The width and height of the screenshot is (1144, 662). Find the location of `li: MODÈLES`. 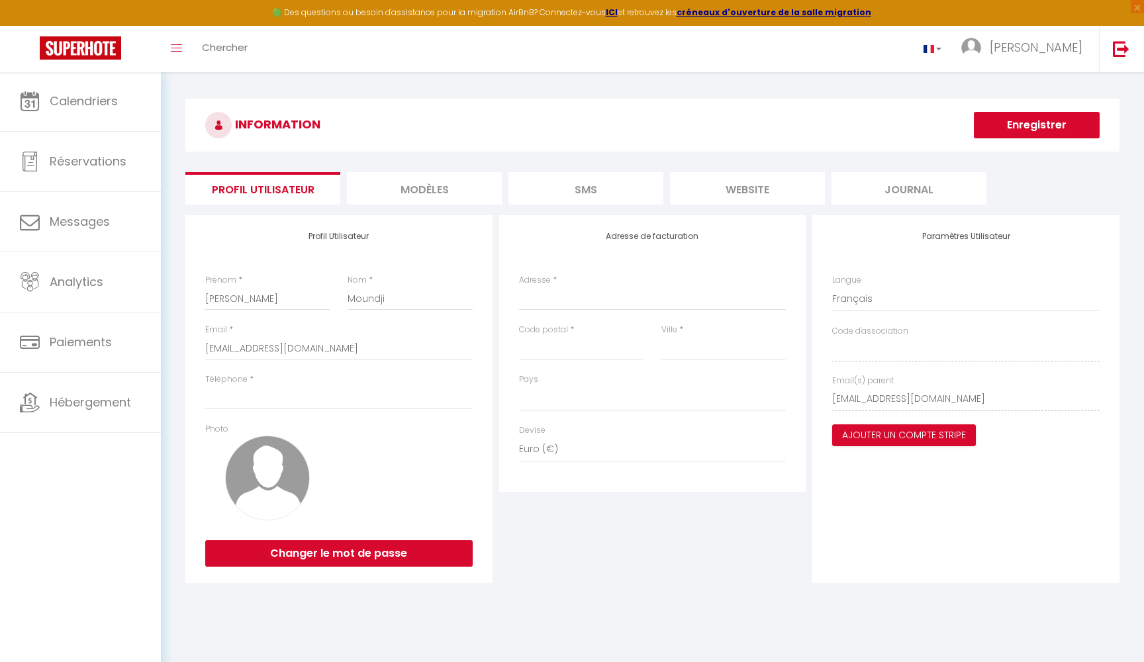

li: MODÈLES is located at coordinates (424, 188).